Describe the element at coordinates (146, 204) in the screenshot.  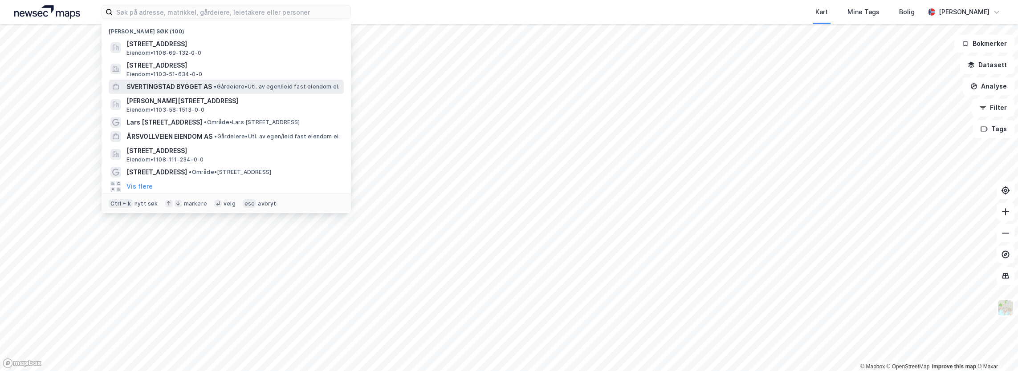
I see `div: nytt søk` at that location.